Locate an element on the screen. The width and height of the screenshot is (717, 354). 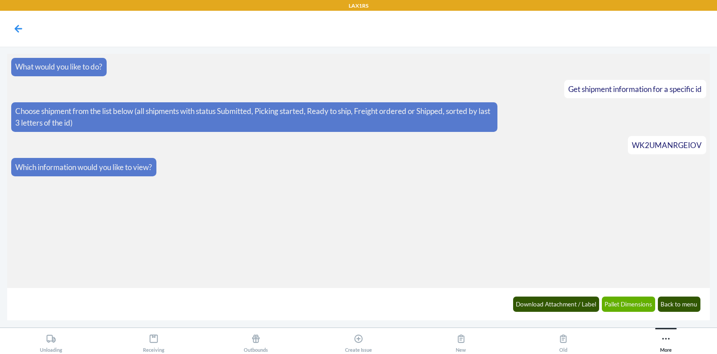
div: Outbounds is located at coordinates (256, 341).